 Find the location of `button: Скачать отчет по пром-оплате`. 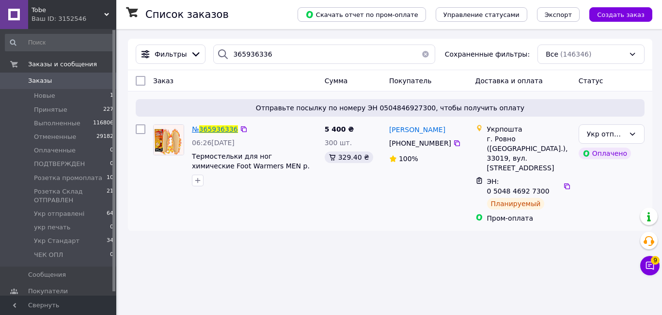

button: Скачать отчет по пром-оплате is located at coordinates (361, 15).